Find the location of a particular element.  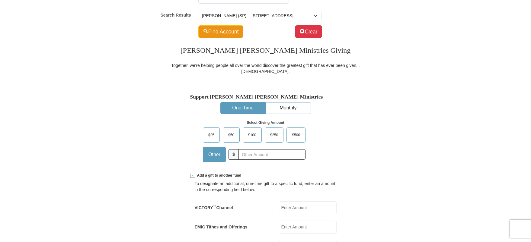

span: Add a gift to another fund is located at coordinates (218, 176).